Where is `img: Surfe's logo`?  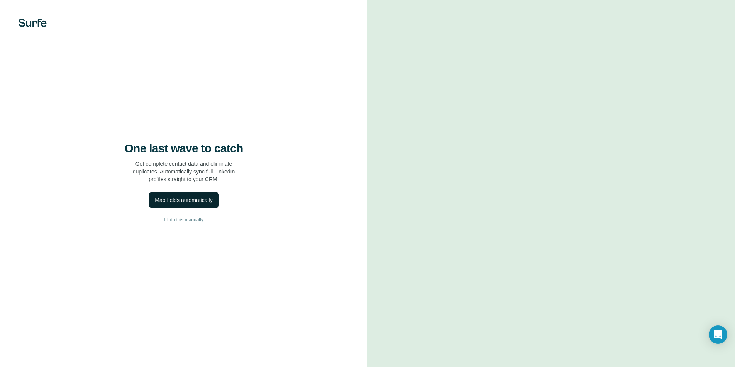 img: Surfe's logo is located at coordinates (32, 23).